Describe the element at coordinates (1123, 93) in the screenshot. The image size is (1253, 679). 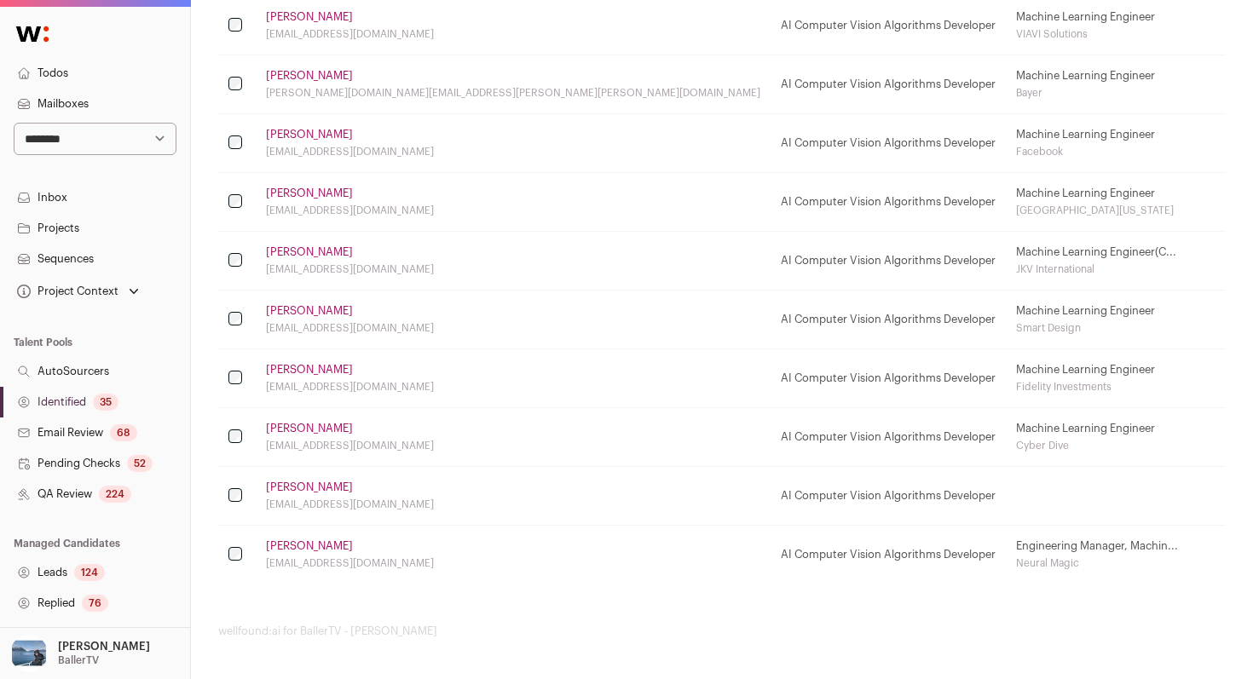
I see `div: Bayer` at that location.